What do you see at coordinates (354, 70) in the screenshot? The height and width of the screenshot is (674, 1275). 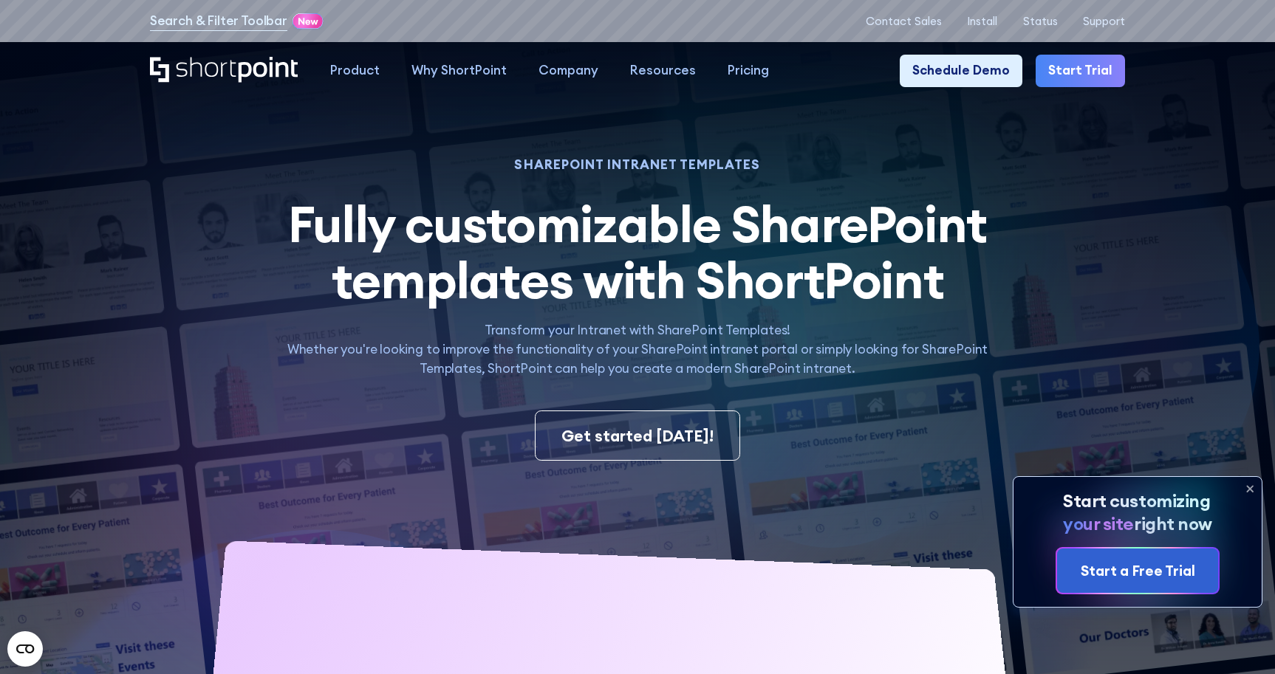 I see `a: Product` at bounding box center [354, 70].